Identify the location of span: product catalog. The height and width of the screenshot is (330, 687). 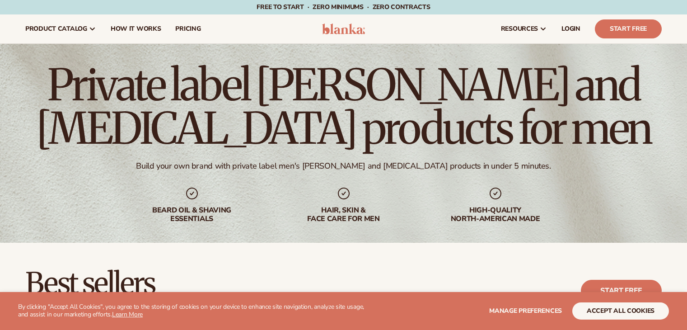
(56, 29).